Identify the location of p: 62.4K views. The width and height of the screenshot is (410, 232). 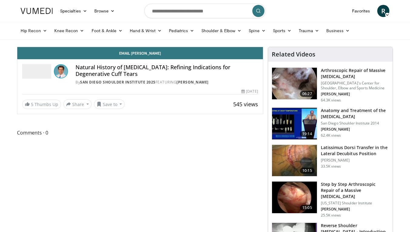
(331, 135).